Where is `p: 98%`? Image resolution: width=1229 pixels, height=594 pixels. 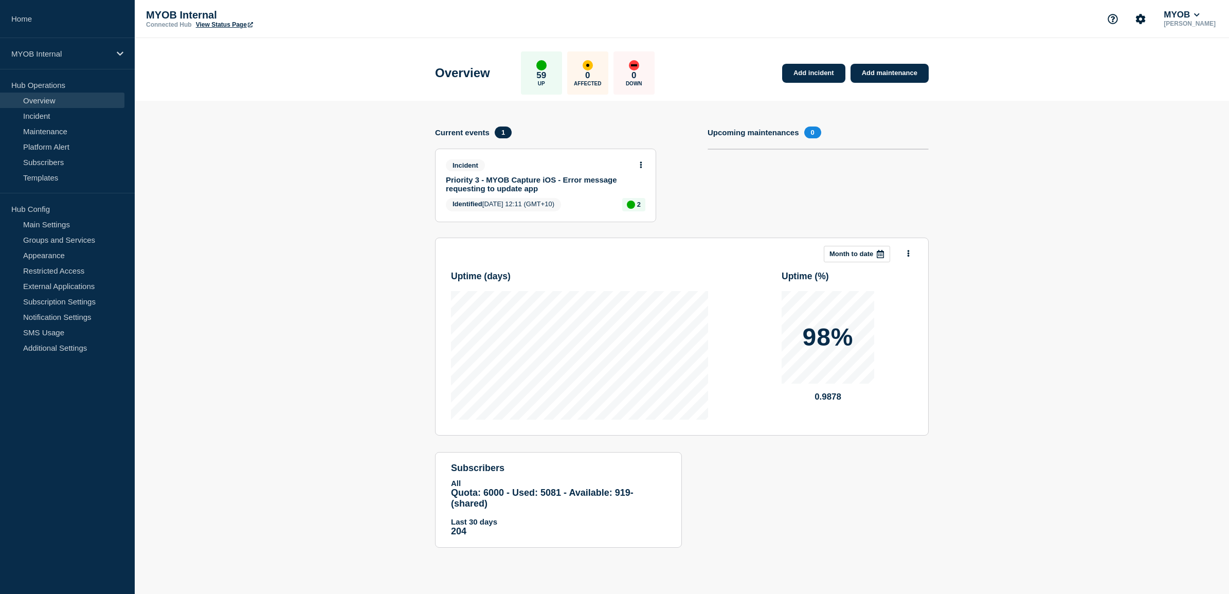 p: 98% is located at coordinates (827, 337).